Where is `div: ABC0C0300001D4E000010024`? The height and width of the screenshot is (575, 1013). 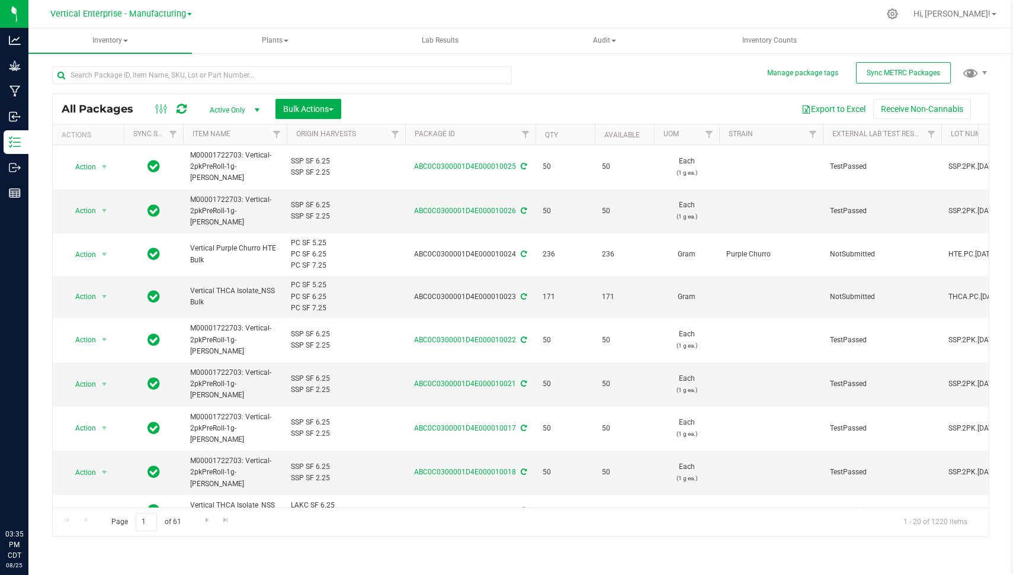
div: ABC0C0300001D4E000010024 is located at coordinates (470, 254).